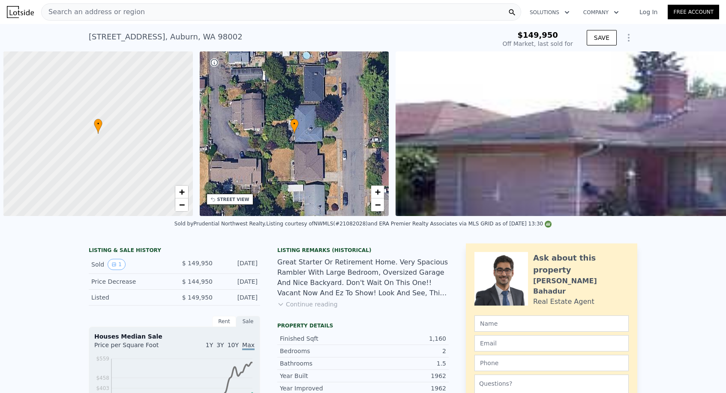 Image resolution: width=726 pixels, height=393 pixels. I want to click on div: 1,160, so click(405, 339).